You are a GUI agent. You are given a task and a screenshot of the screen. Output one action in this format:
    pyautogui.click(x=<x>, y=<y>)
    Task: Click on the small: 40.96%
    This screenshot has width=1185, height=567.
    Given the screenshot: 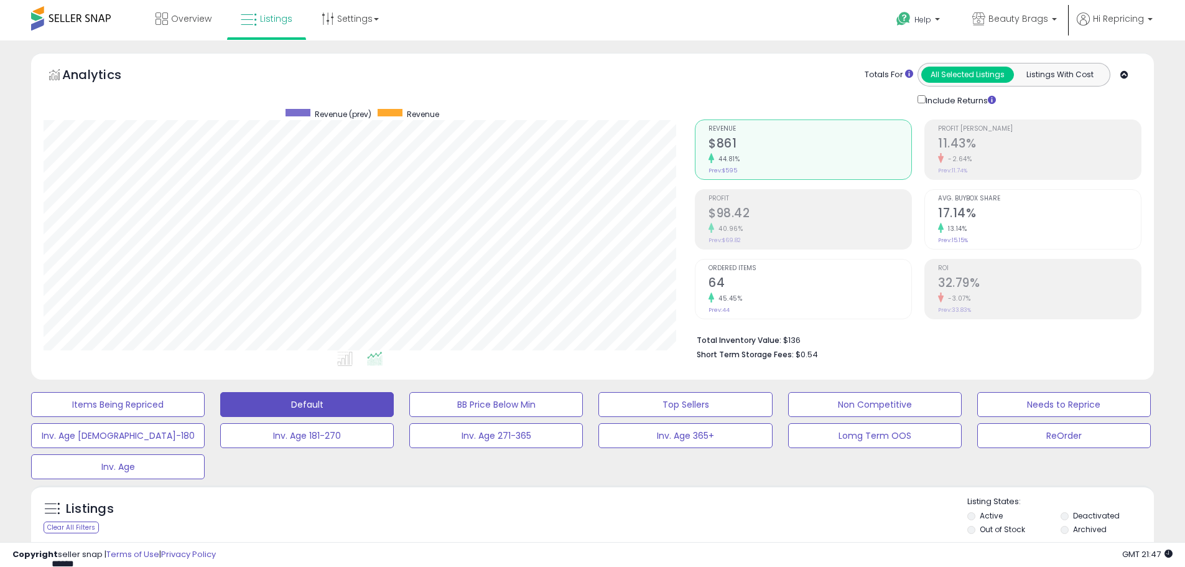 What is the action you would take?
    pyautogui.click(x=728, y=228)
    